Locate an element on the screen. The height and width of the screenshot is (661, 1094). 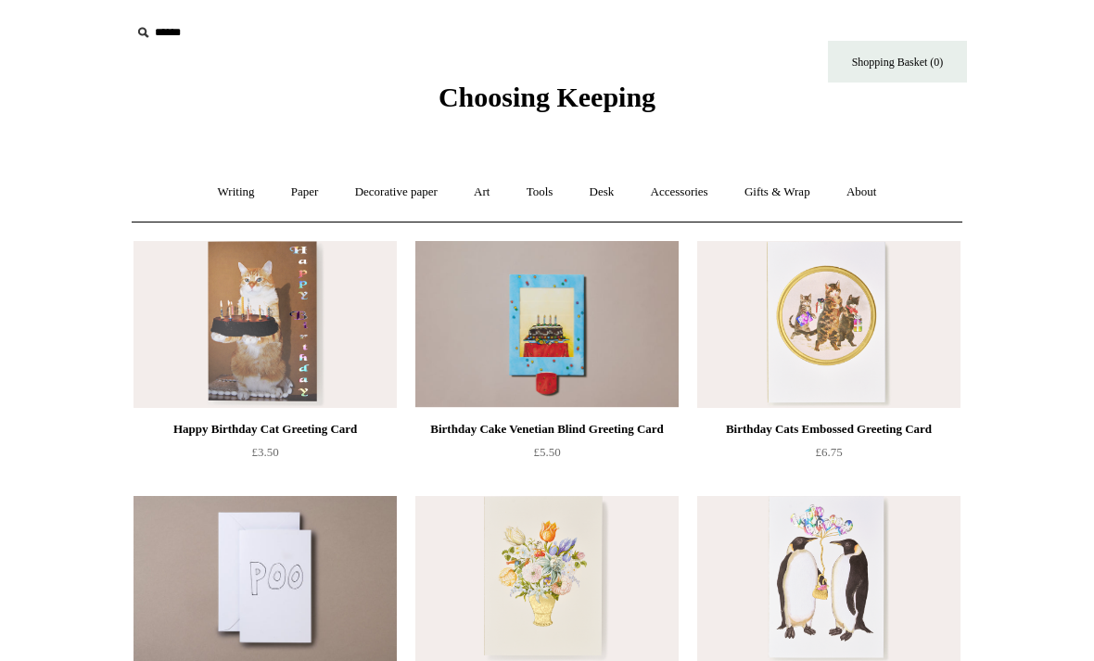
span: Choosing Keeping is located at coordinates (547, 96).